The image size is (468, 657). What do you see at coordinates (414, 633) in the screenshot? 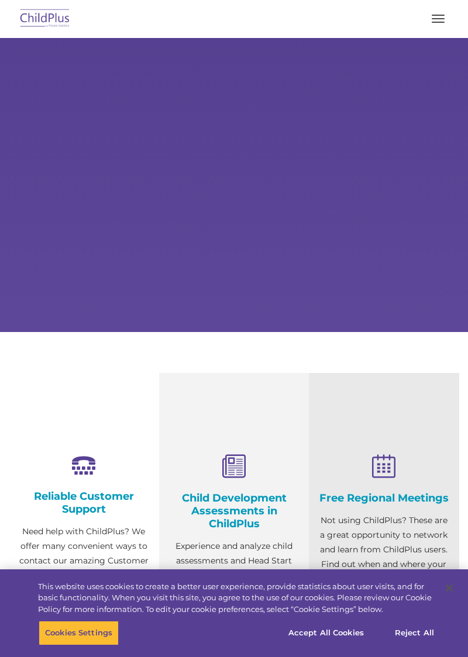
I see `button: Reject All` at bounding box center [414, 633].